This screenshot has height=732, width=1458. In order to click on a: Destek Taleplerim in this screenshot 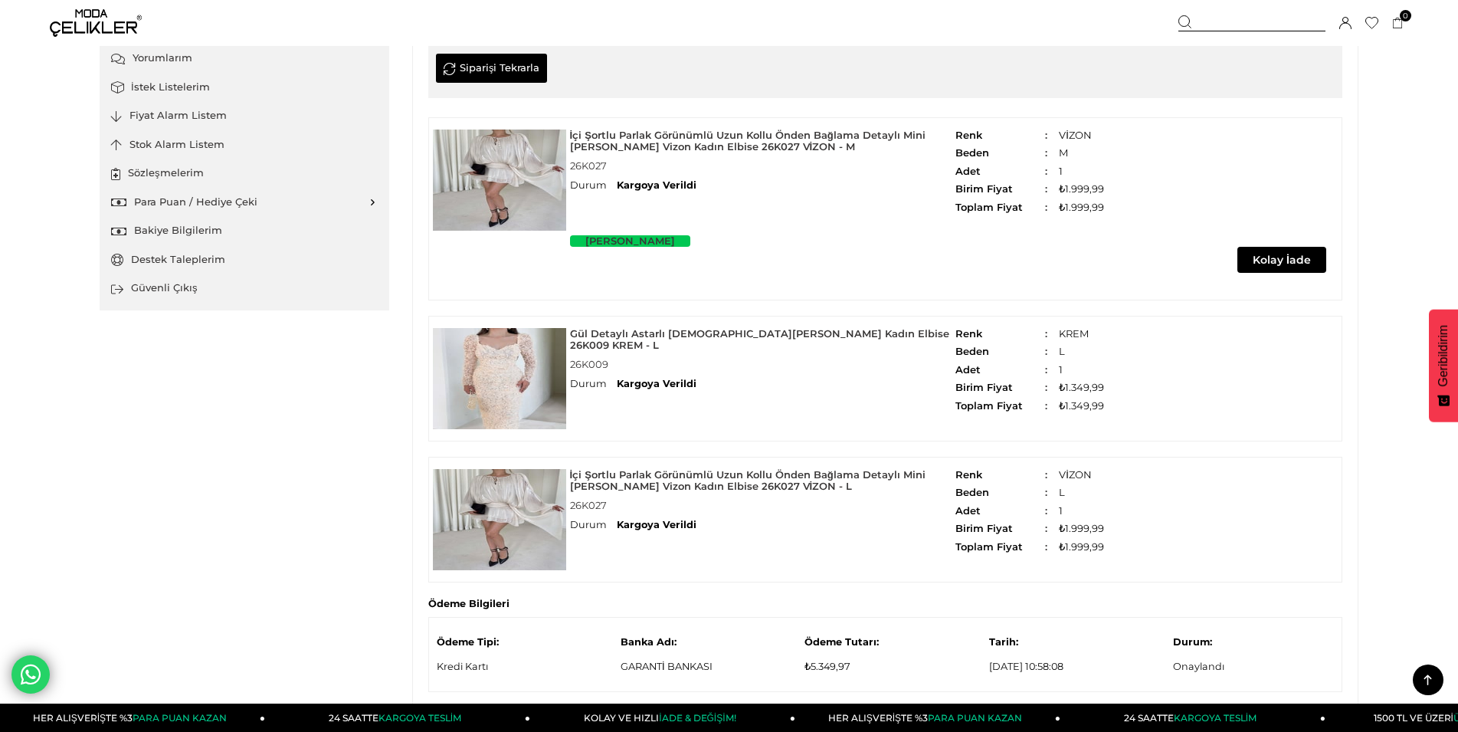, I will do `click(244, 260)`.